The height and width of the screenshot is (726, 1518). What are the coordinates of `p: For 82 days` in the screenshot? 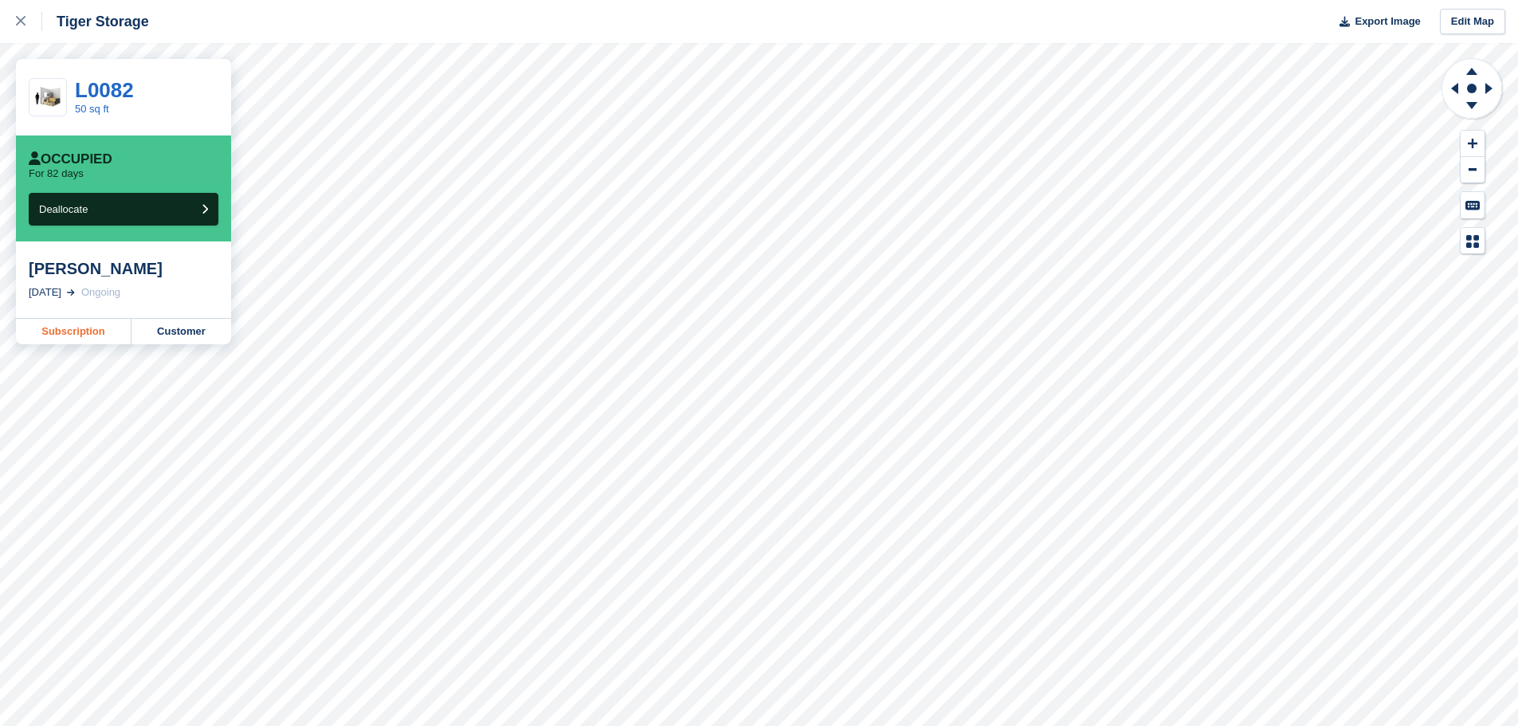 It's located at (56, 174).